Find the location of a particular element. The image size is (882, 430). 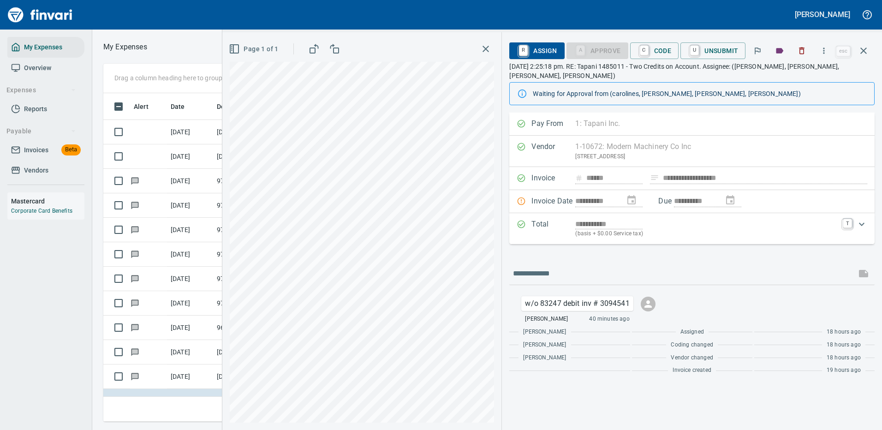

span: My Expenses is located at coordinates (43, 47).